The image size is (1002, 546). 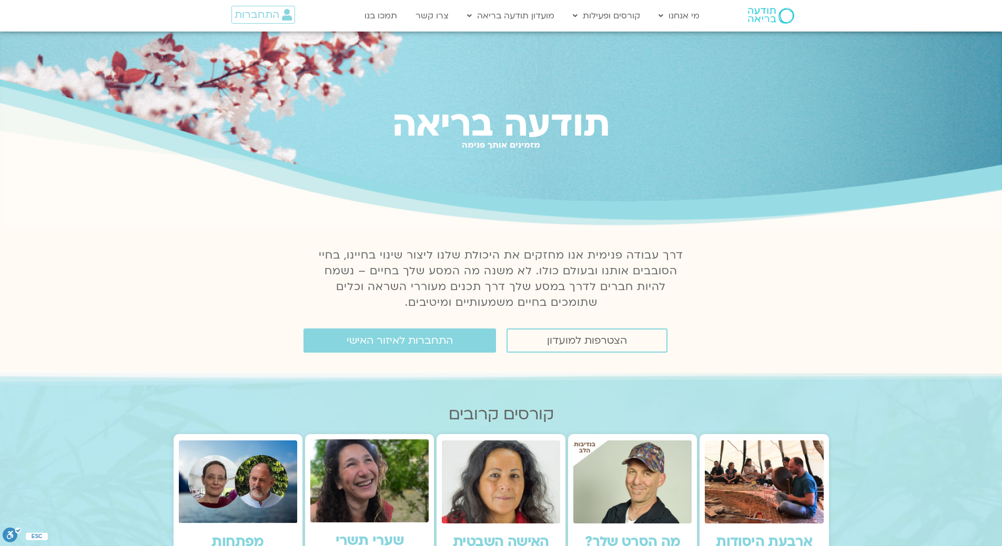 What do you see at coordinates (771, 16) in the screenshot?
I see `img: תודעה בריאה` at bounding box center [771, 16].